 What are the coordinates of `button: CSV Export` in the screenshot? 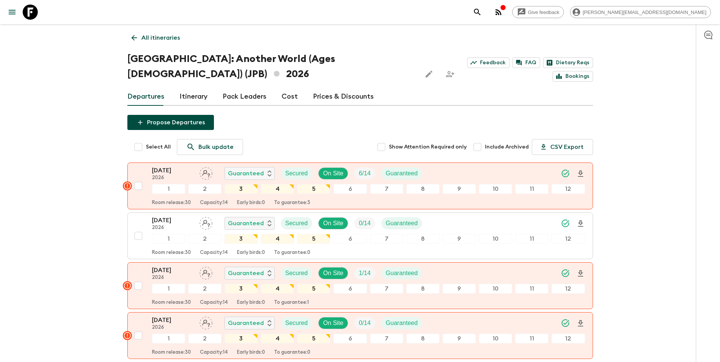 It's located at (562, 147).